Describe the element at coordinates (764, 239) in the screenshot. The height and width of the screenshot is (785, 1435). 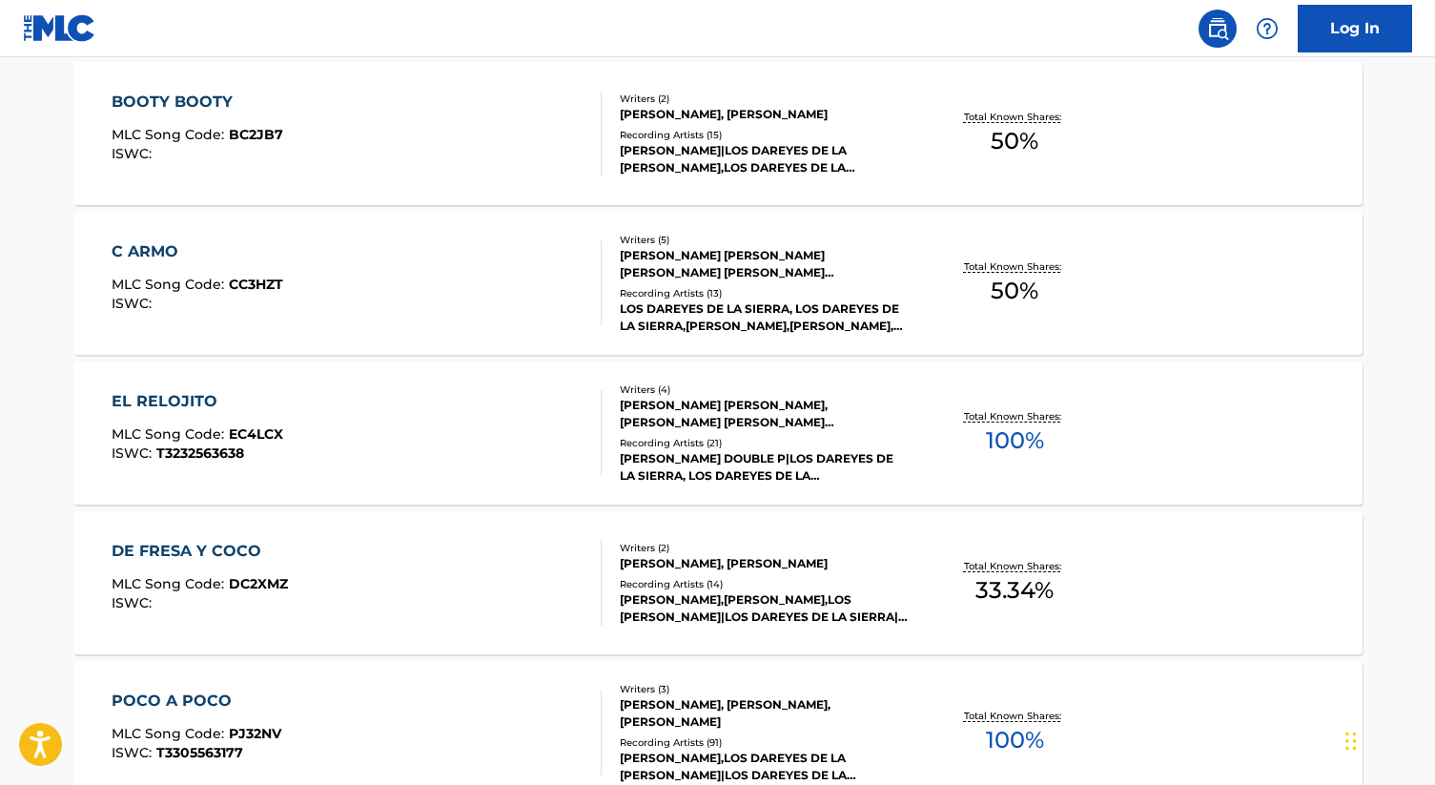
I see `div: Writers ( 5 )` at that location.